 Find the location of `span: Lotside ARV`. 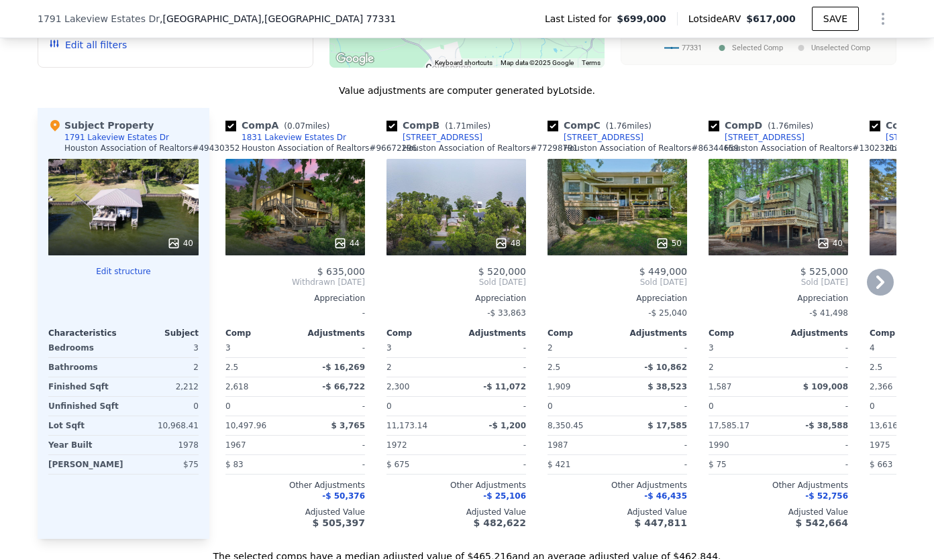

span: Lotside ARV is located at coordinates (717, 19).